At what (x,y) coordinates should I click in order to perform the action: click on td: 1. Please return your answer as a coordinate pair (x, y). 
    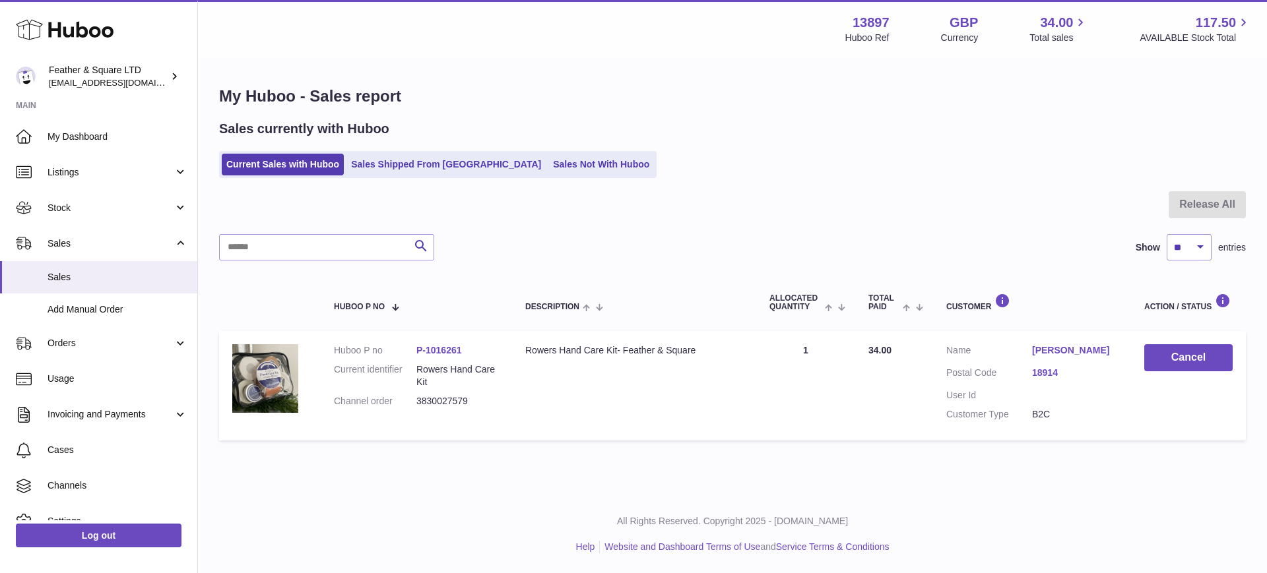
    Looking at the image, I should click on (806, 386).